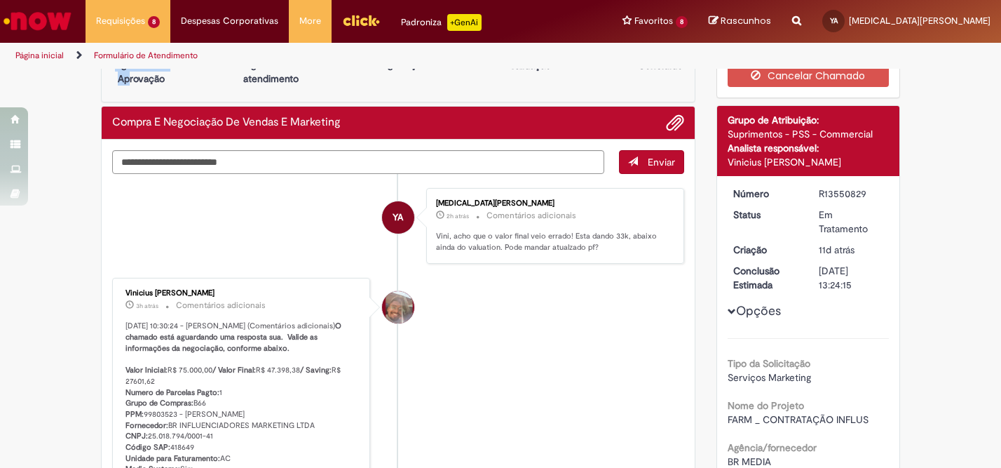 The width and height of the screenshot is (1001, 468). I want to click on a: Rascunhos, so click(740, 21).